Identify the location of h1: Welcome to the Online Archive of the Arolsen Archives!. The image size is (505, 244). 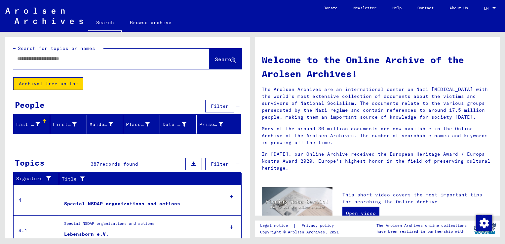
(377, 67).